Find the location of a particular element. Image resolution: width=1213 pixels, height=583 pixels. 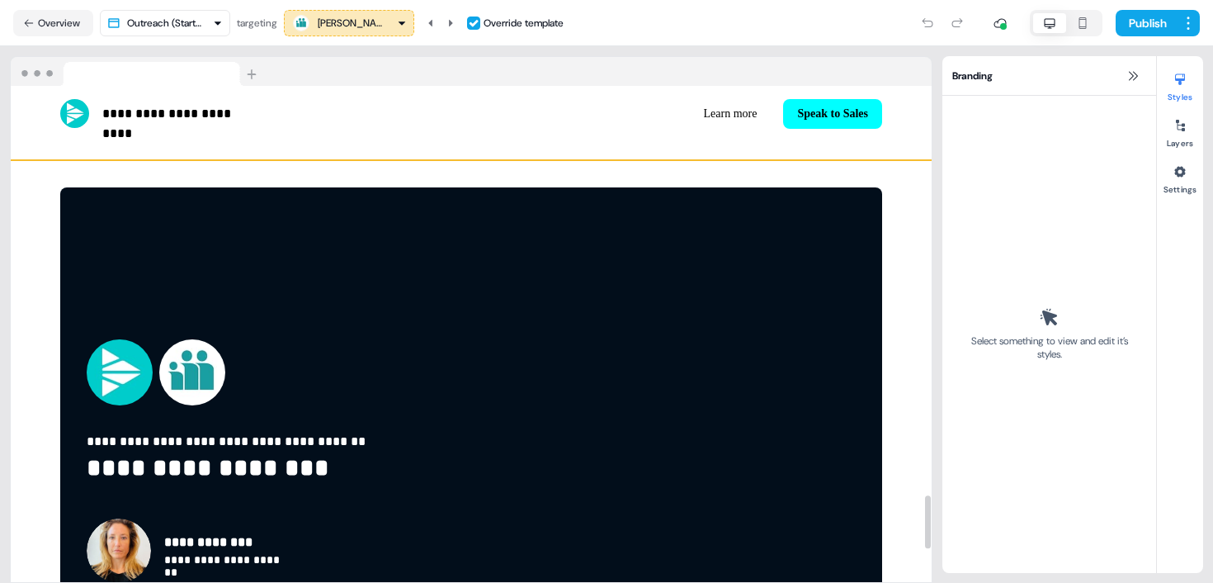

div: Select something to view and edit it’s styles. is located at coordinates (1049, 347).